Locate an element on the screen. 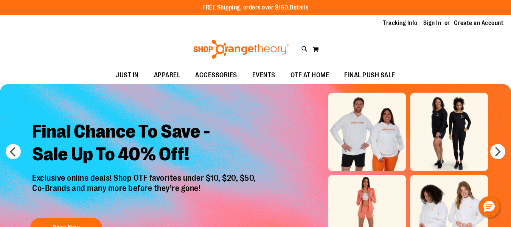 This screenshot has width=511, height=227. img: Shop Orangetheory is located at coordinates (241, 49).